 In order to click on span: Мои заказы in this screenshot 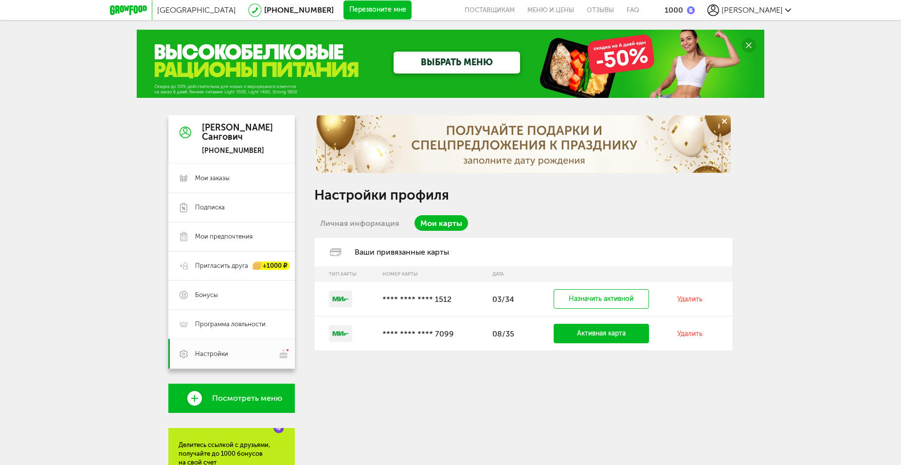, I will do `click(212, 178)`.